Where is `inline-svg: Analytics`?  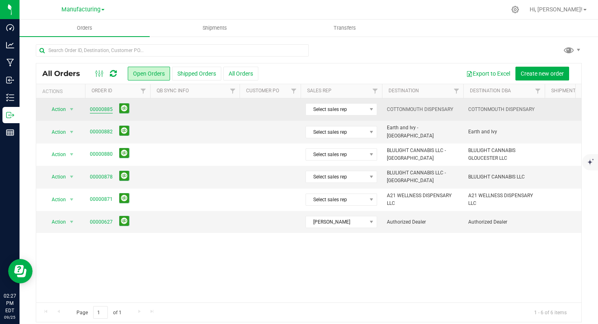 inline-svg: Analytics is located at coordinates (10, 45).